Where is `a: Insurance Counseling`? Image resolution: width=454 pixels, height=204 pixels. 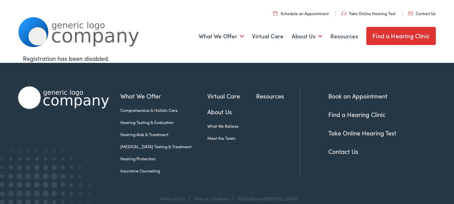 a: Insurance Counseling is located at coordinates (164, 171).